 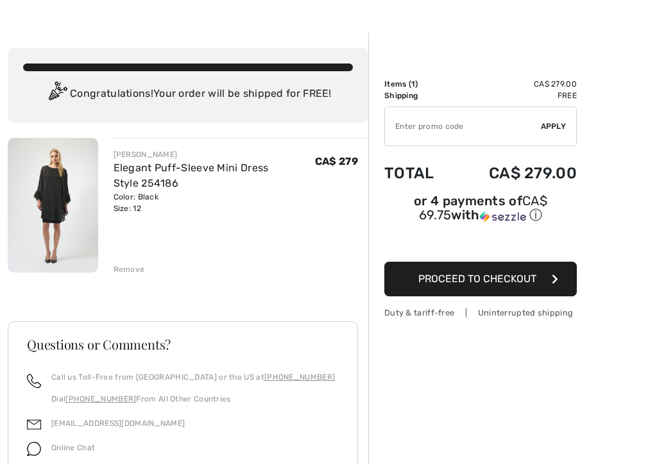 What do you see at coordinates (553, 126) in the screenshot?
I see `span: Apply` at bounding box center [553, 126].